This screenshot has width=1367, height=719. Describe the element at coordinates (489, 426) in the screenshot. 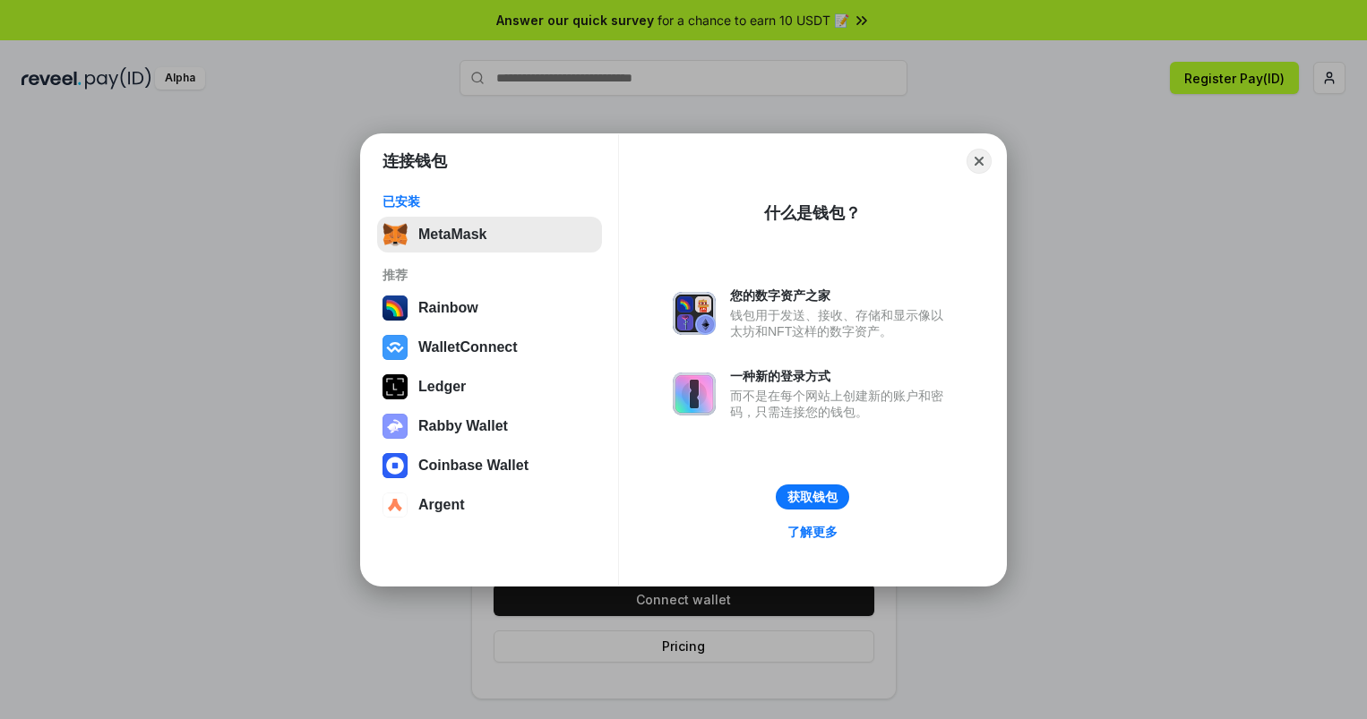

I see `button: Rabby Wallet` at that location.